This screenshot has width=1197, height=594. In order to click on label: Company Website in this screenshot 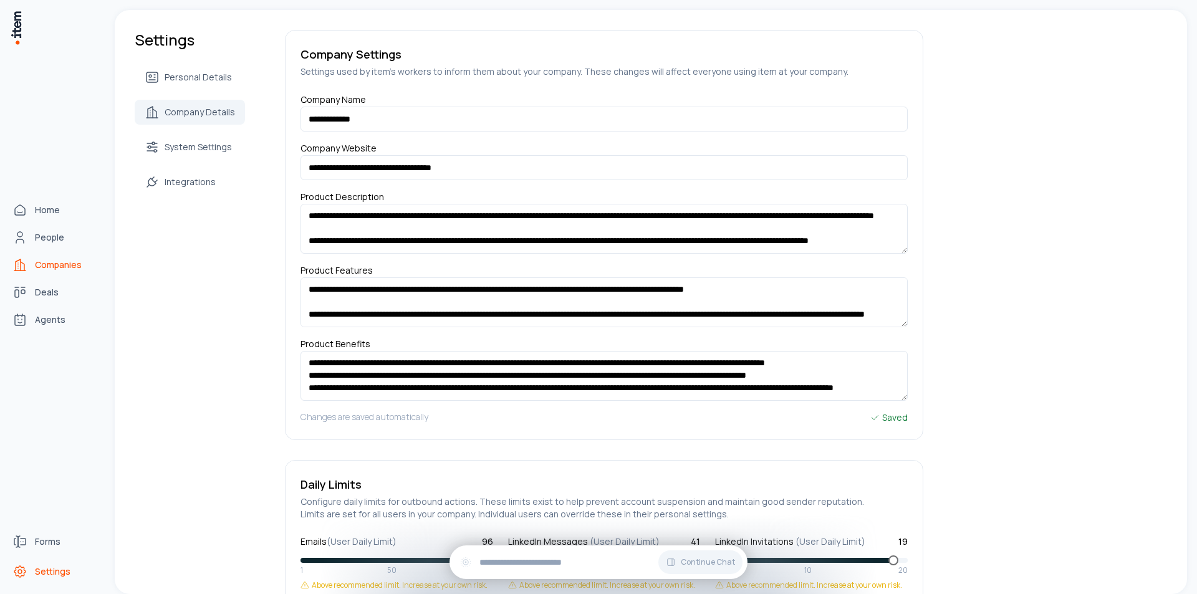, I will do `click(339, 150)`.